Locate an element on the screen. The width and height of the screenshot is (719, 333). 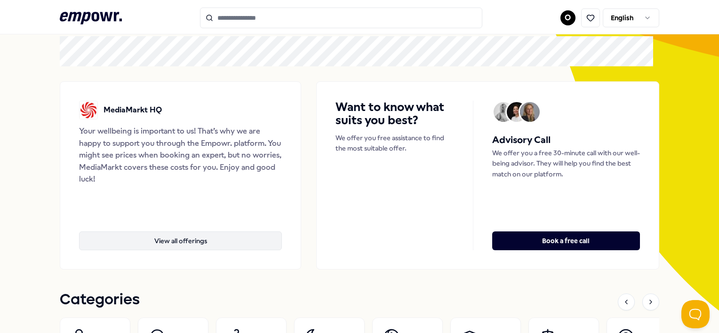
input: Search for products, categories or subcategories is located at coordinates (341, 18).